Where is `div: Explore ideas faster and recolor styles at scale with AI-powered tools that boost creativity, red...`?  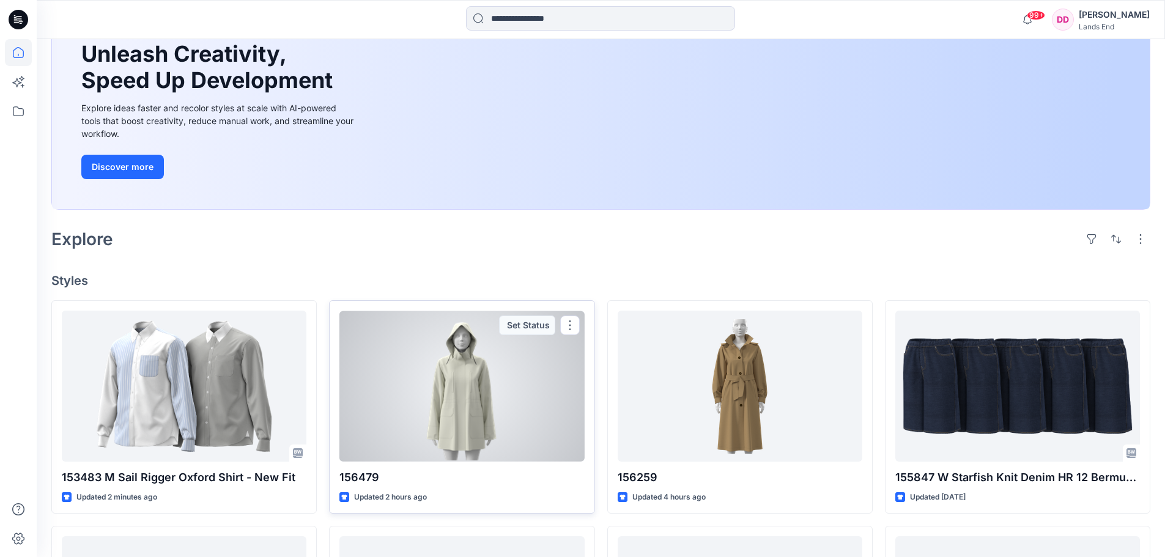
div: Explore ideas faster and recolor styles at scale with AI-powered tools that boost creativity, red... is located at coordinates (219, 120).